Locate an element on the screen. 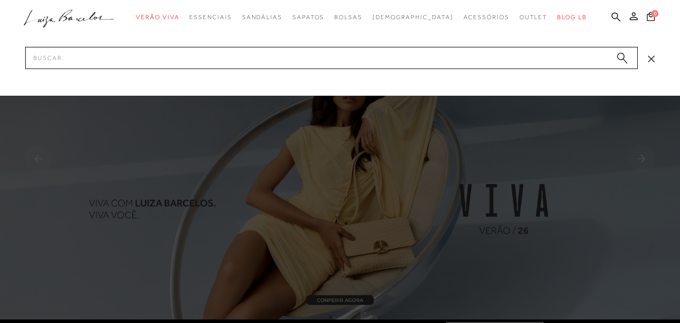  span: Verão Viva is located at coordinates (158, 17).